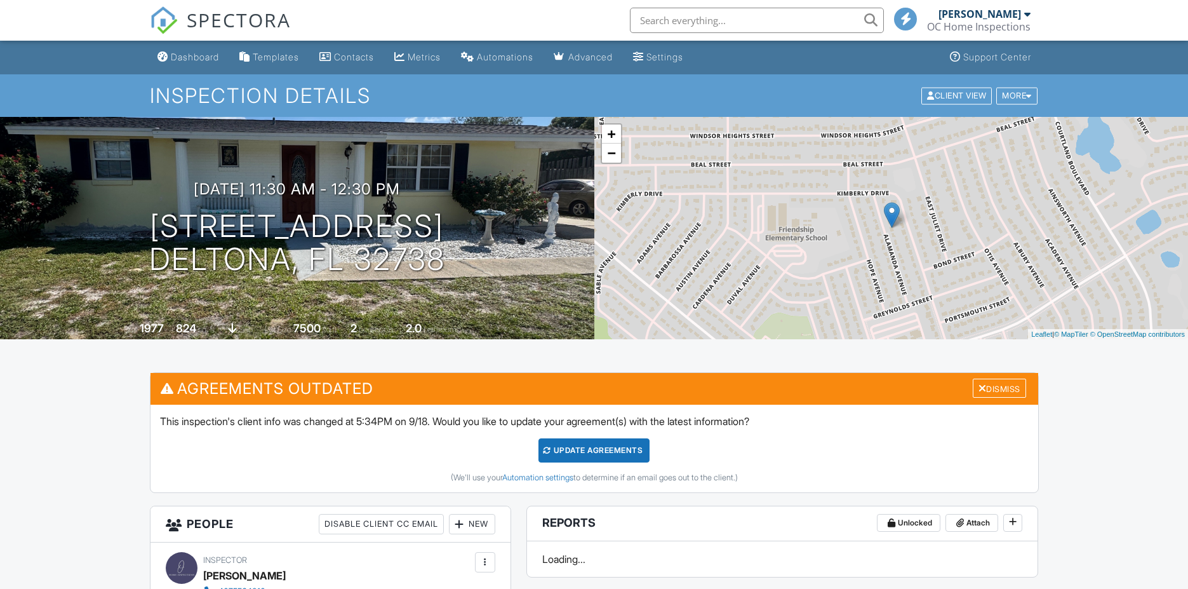 The height and width of the screenshot is (589, 1188). Describe the element at coordinates (956, 95) in the screenshot. I see `div: Client View` at that location.